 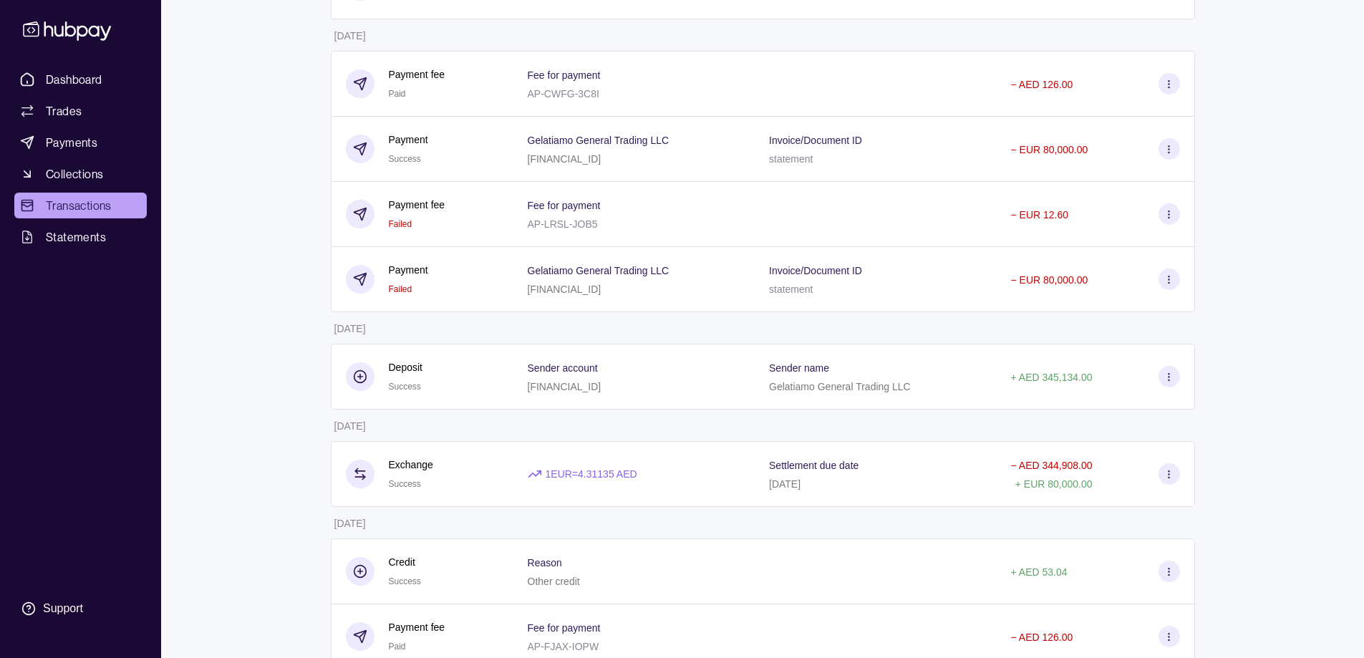 I want to click on a: Dashboard, so click(x=80, y=79).